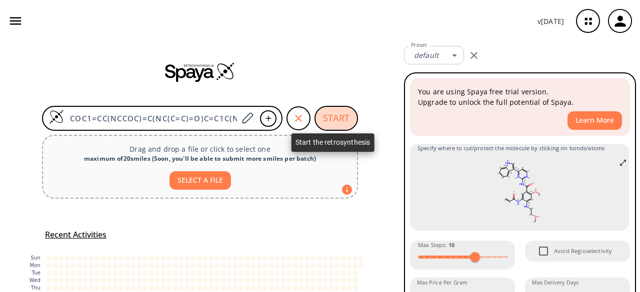  Describe the element at coordinates (75, 235) in the screenshot. I see `button: Recent Activities` at that location.